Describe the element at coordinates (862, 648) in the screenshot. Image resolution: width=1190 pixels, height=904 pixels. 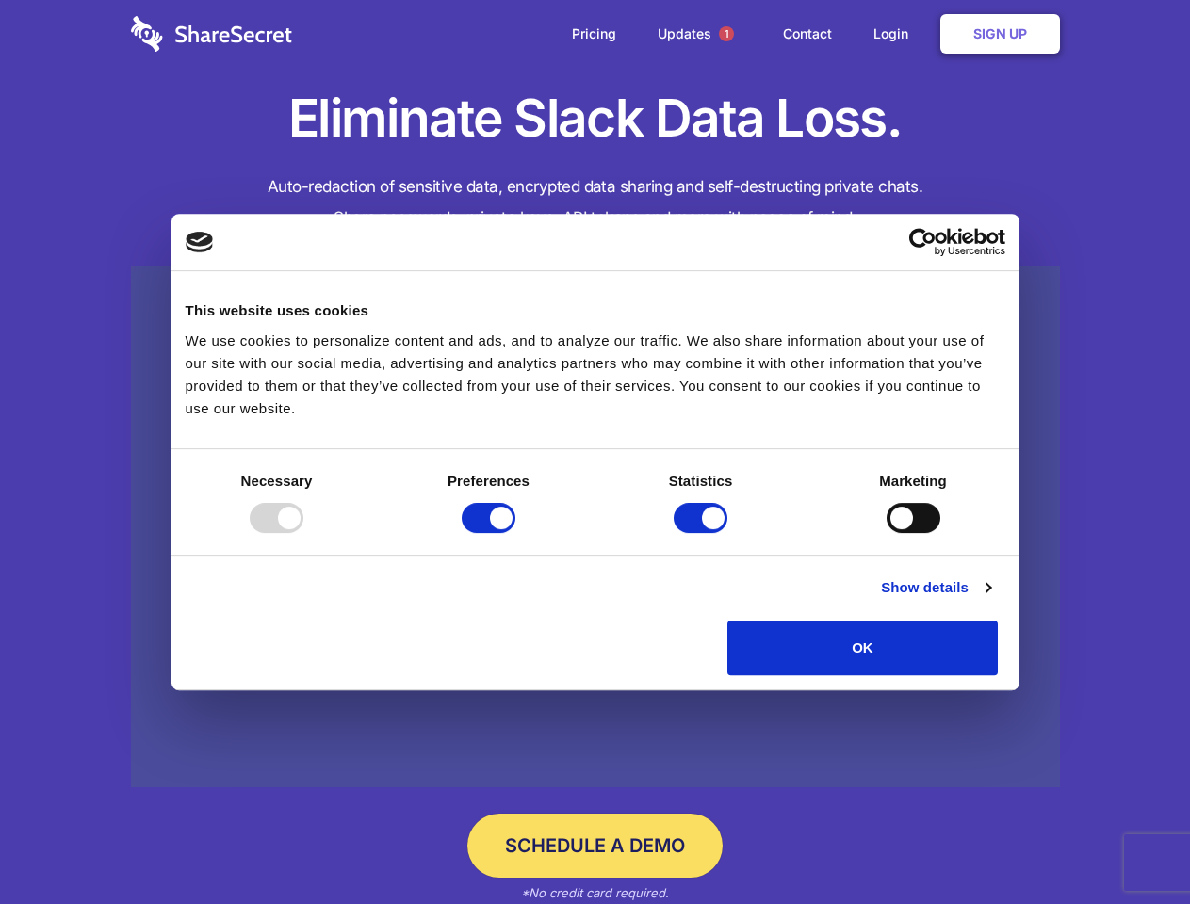
I see `button: OK` at that location.